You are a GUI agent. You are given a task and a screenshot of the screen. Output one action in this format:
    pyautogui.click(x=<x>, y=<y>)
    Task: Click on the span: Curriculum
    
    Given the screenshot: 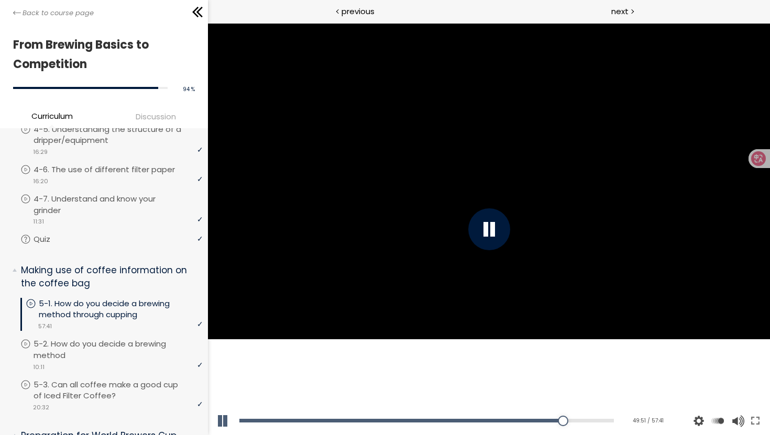 What is the action you would take?
    pyautogui.click(x=52, y=116)
    